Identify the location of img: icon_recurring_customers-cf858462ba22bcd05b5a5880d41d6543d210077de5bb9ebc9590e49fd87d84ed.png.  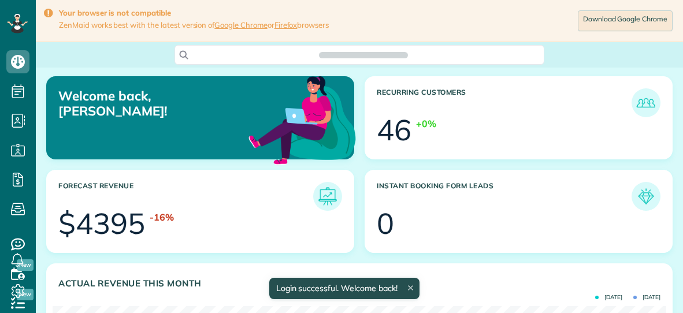
(646, 103).